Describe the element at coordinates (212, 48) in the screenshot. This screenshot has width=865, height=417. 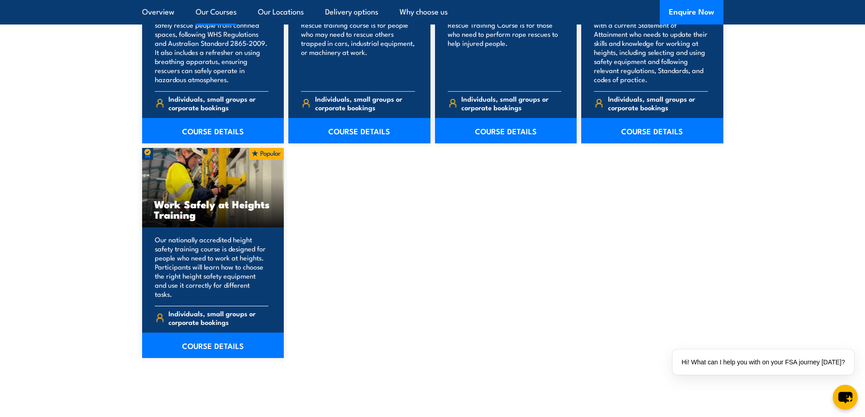
I see `p: This course teaches your team how to safely rescue people from confined spaces, following WHS Reg...` at that location.